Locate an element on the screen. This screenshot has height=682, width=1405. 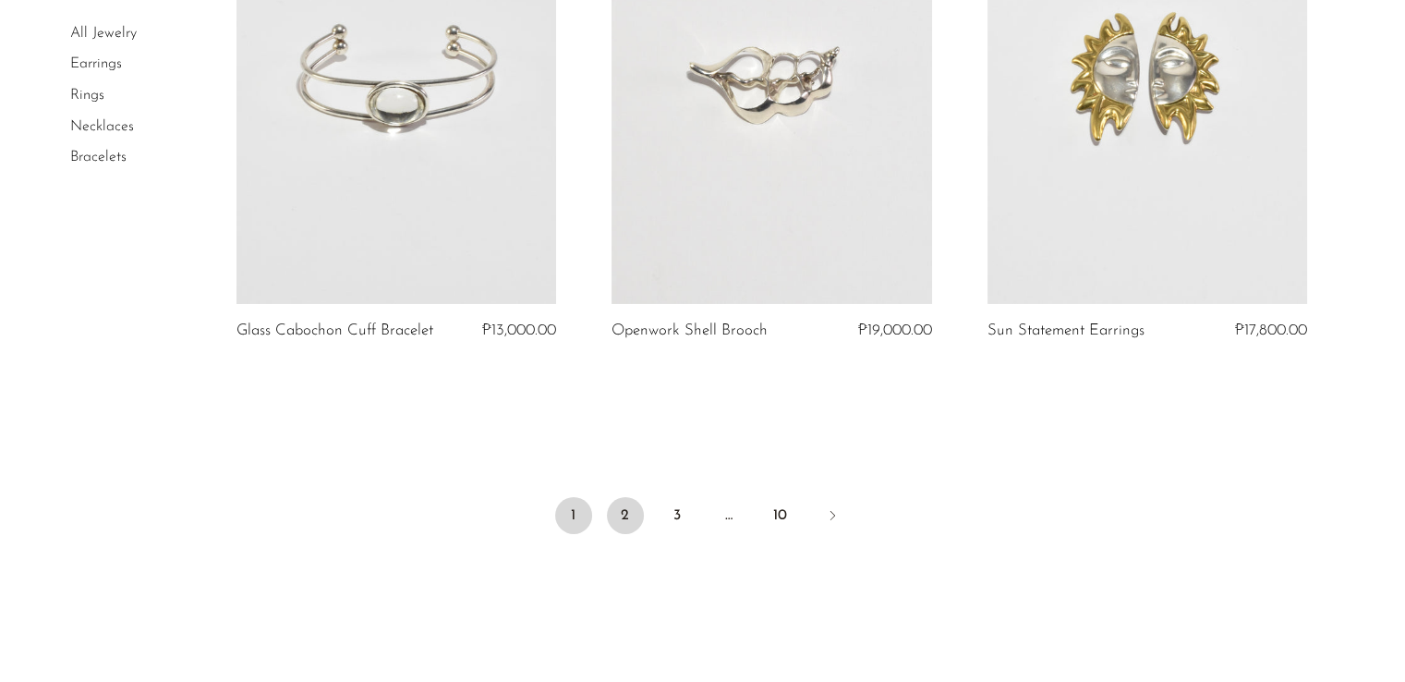
a: Sun Statement Earrings is located at coordinates (1066, 331).